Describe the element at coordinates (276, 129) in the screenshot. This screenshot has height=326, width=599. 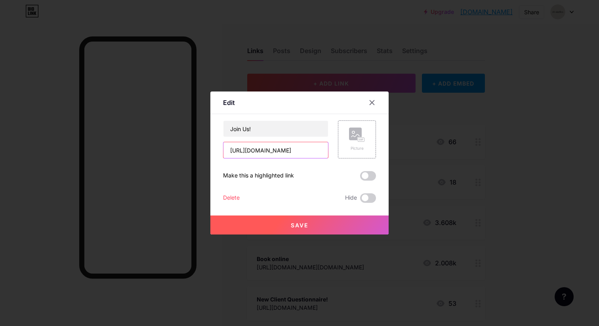
I see `input: Title` at that location.